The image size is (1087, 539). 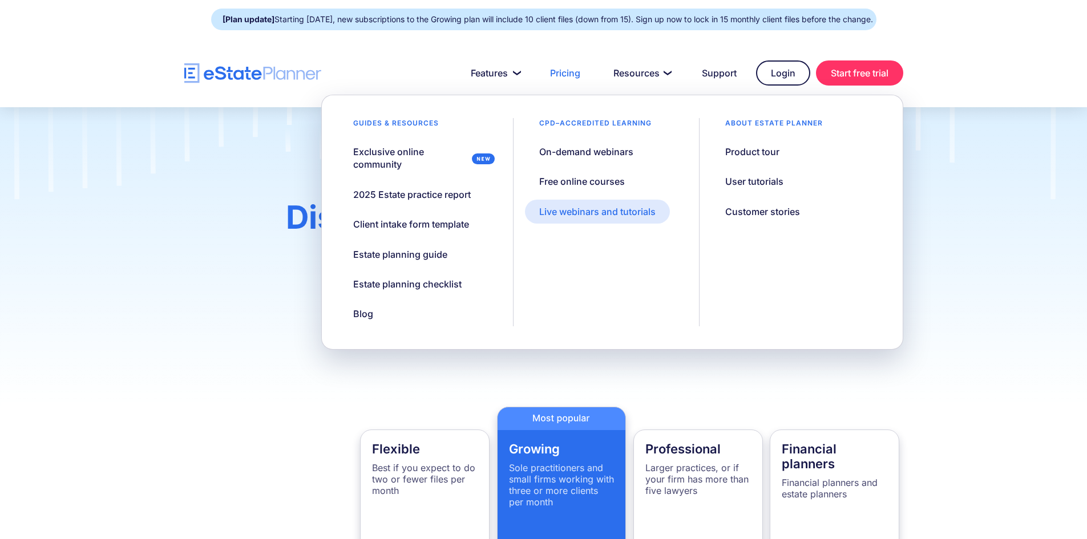 What do you see at coordinates (400, 255) in the screenshot?
I see `a: Estate planning guide` at bounding box center [400, 255].